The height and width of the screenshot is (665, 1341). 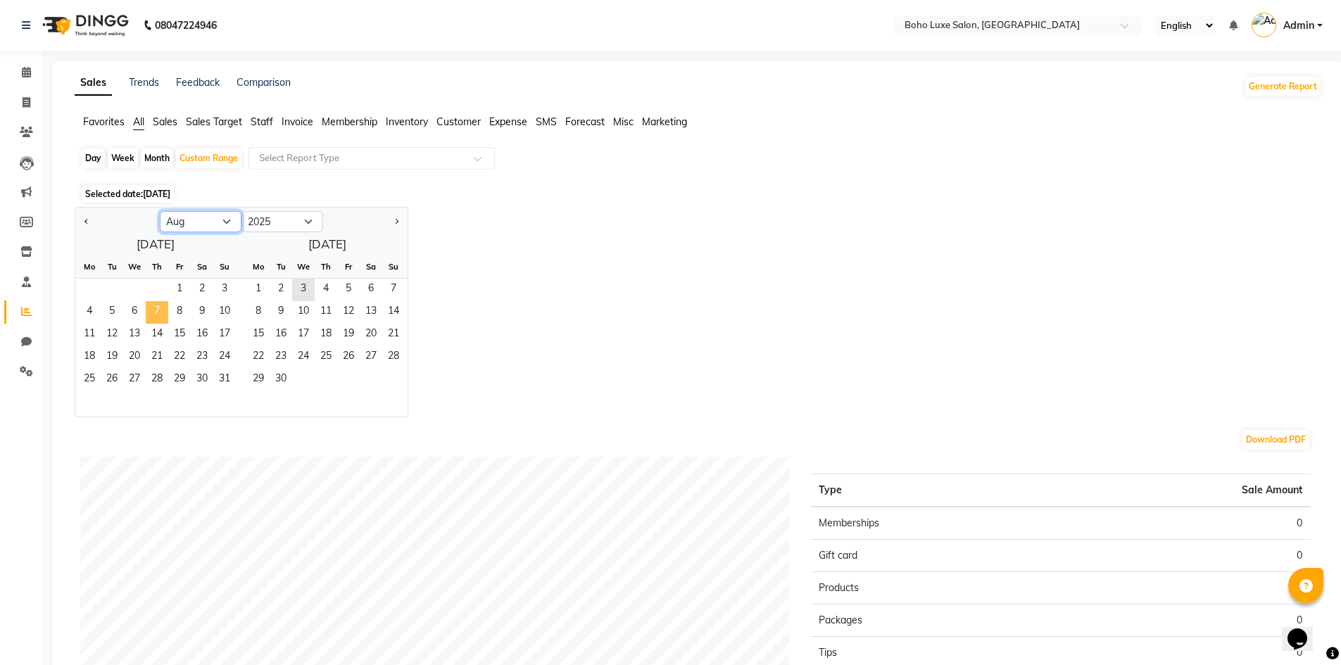 I want to click on span: 13, so click(x=134, y=335).